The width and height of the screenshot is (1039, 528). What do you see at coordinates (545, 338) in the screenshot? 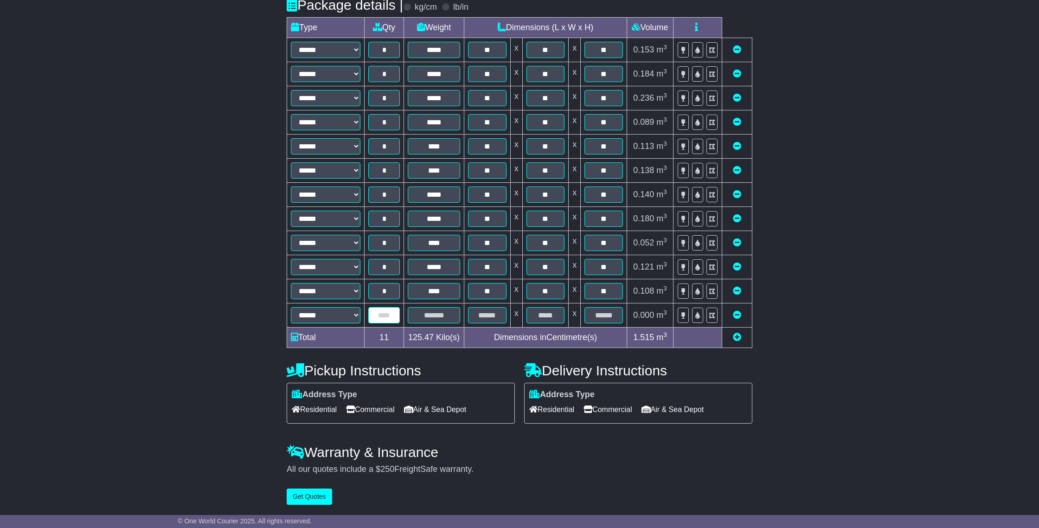
I see `td: Dimensions in Centimetre(s)` at bounding box center [545, 338].